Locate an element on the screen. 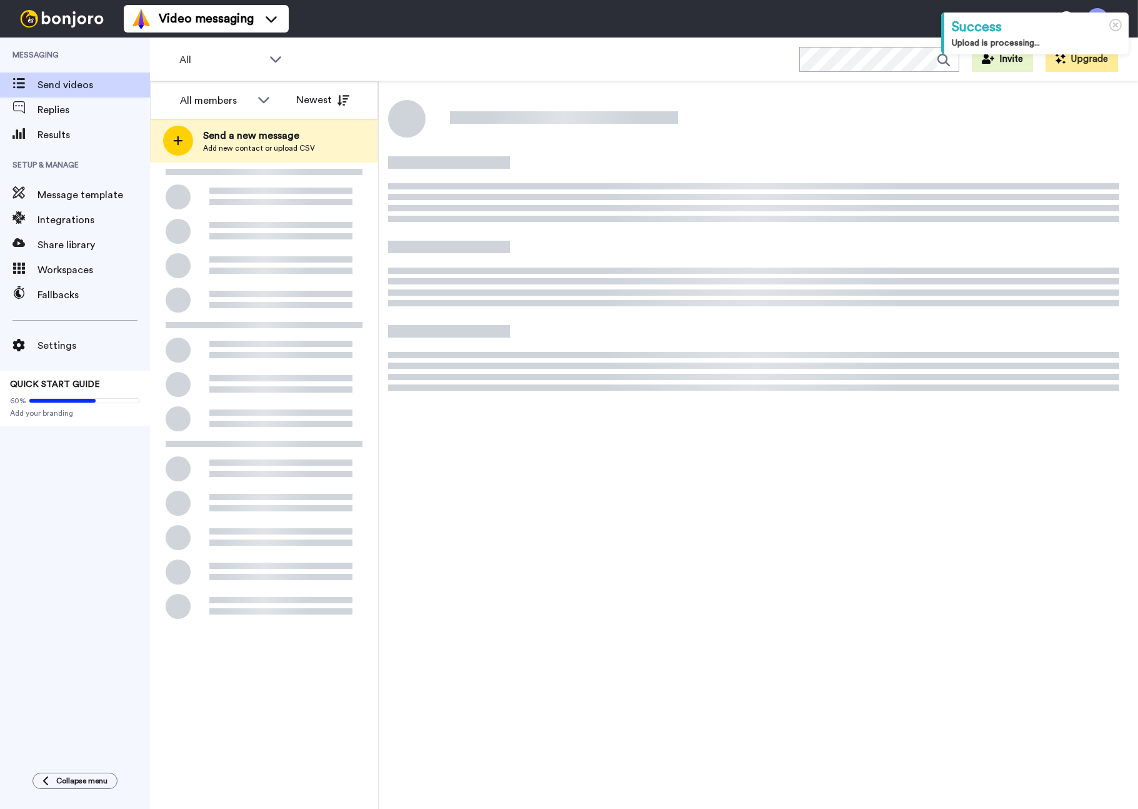 This screenshot has width=1138, height=809. button: Newest is located at coordinates (323, 100).